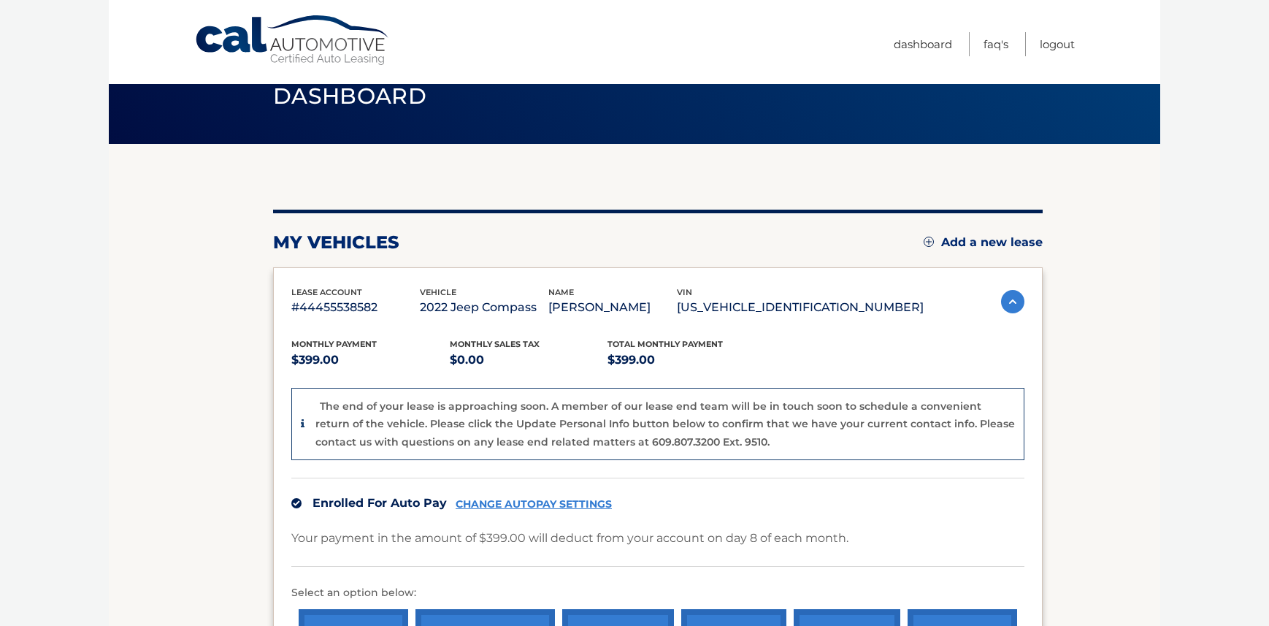 This screenshot has height=626, width=1269. Describe the element at coordinates (355, 307) in the screenshot. I see `p: #44455538582` at that location.